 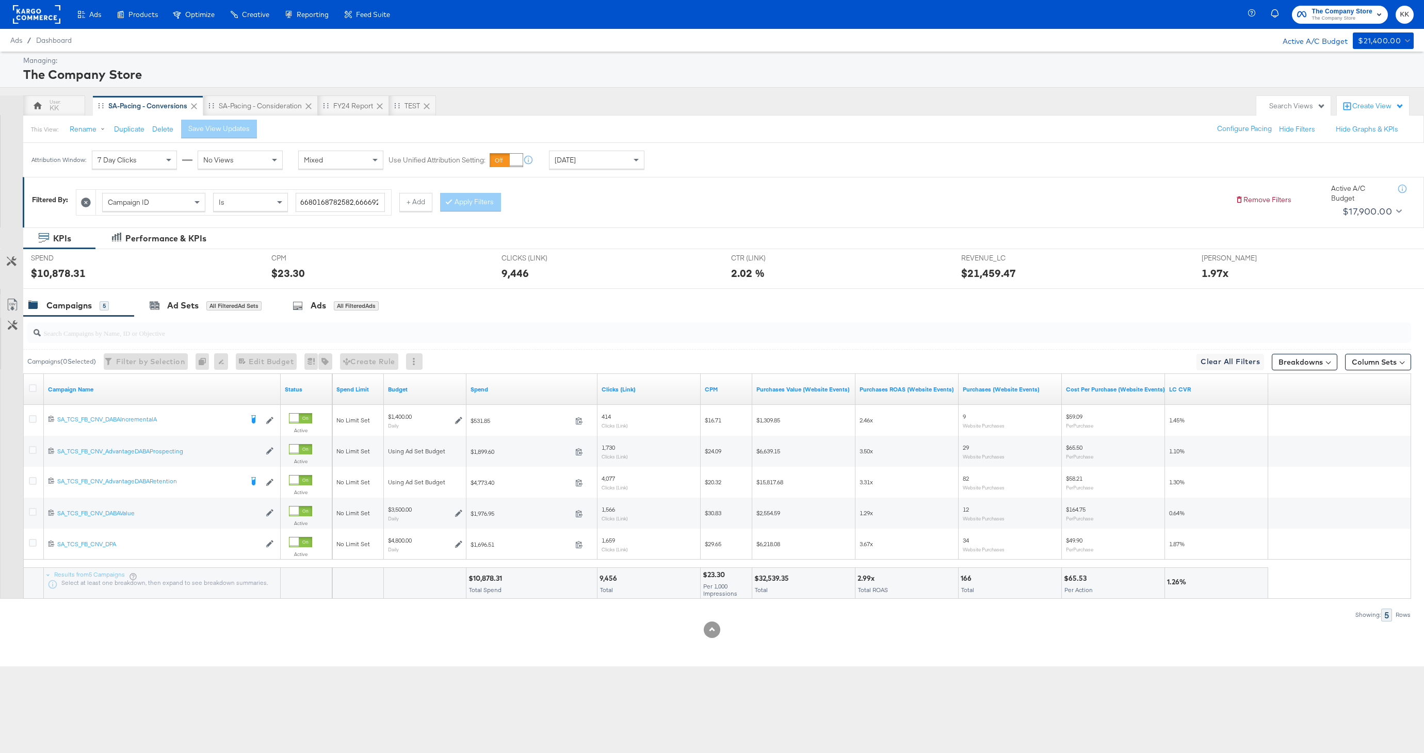 What do you see at coordinates (1378, 362) in the screenshot?
I see `button: Column Sets` at bounding box center [1378, 362].